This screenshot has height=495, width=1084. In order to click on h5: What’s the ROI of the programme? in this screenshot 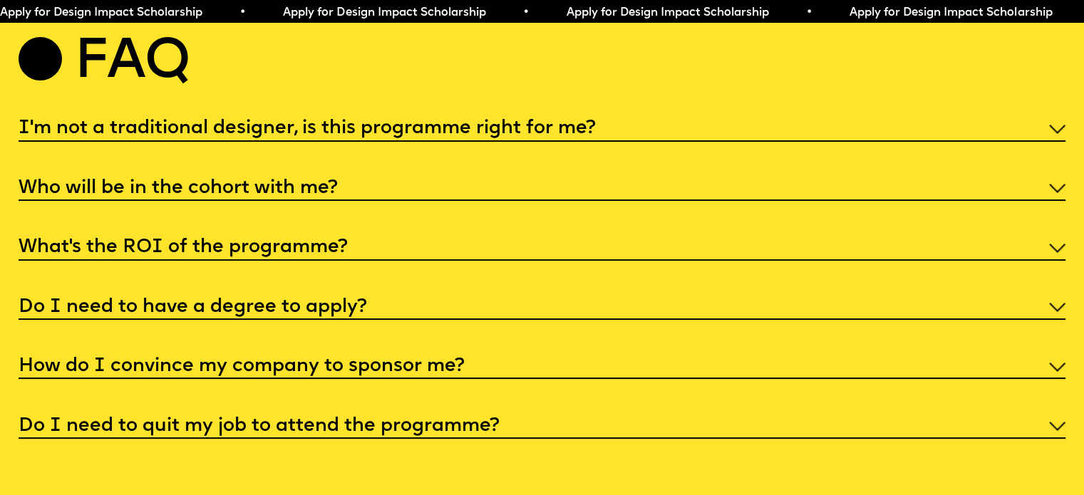, I will do `click(183, 248)`.